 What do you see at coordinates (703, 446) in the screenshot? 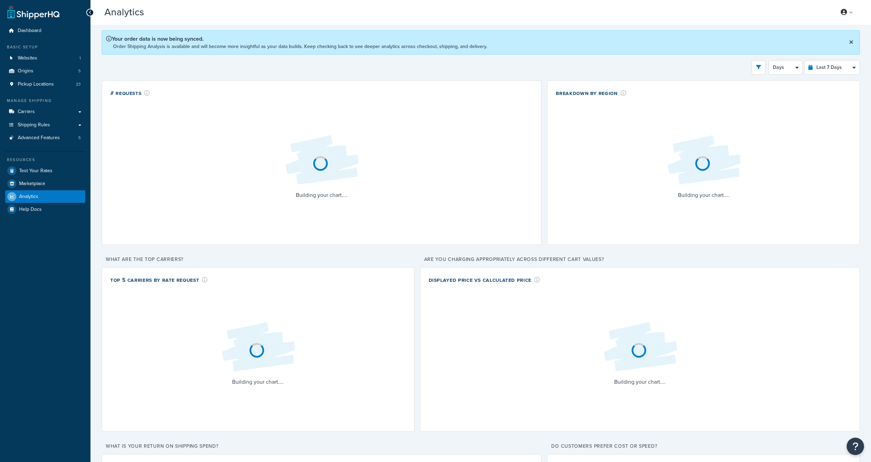
I see `p: Do customers prefer cost or speed?` at bounding box center [703, 446].